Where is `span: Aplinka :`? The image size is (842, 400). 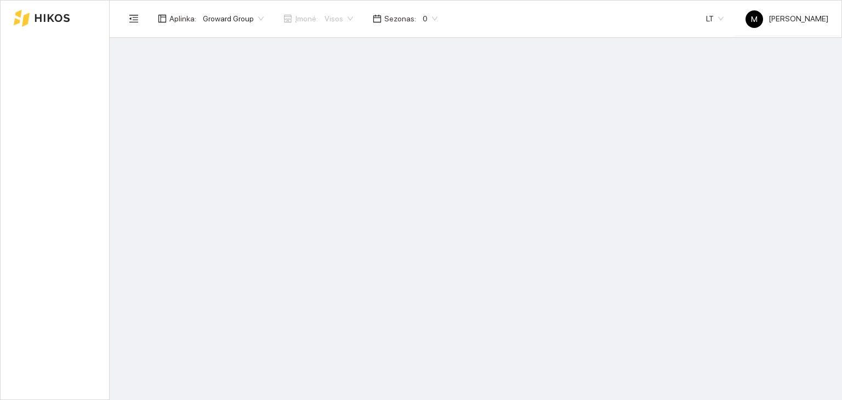 span: Aplinka : is located at coordinates (183, 19).